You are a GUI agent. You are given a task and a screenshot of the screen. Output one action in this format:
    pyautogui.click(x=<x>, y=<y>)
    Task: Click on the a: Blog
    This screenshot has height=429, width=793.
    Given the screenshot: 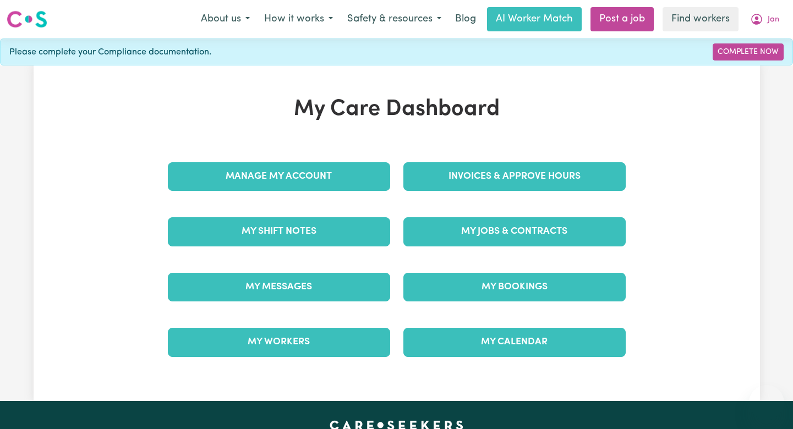 What is the action you would take?
    pyautogui.click(x=466, y=19)
    